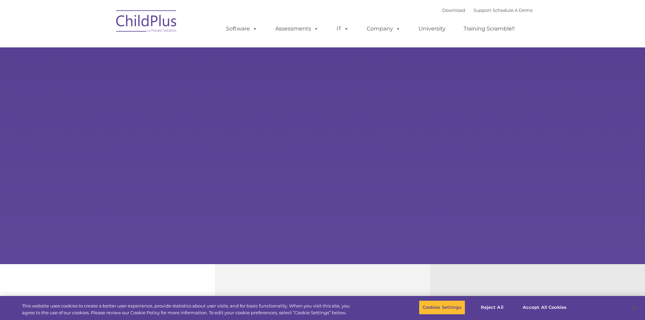 The height and width of the screenshot is (320, 645). I want to click on a: IT, so click(343, 29).